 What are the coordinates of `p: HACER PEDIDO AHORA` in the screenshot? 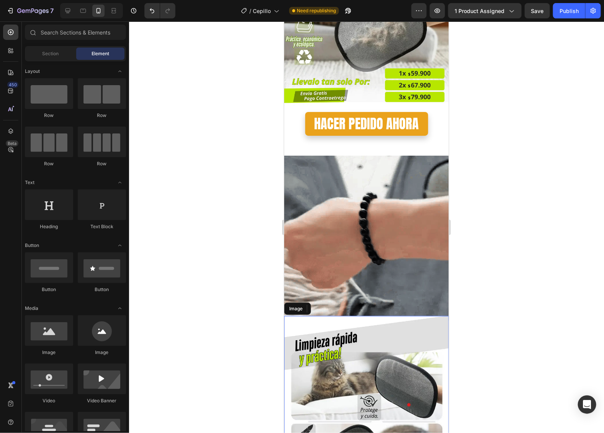 It's located at (82, 102).